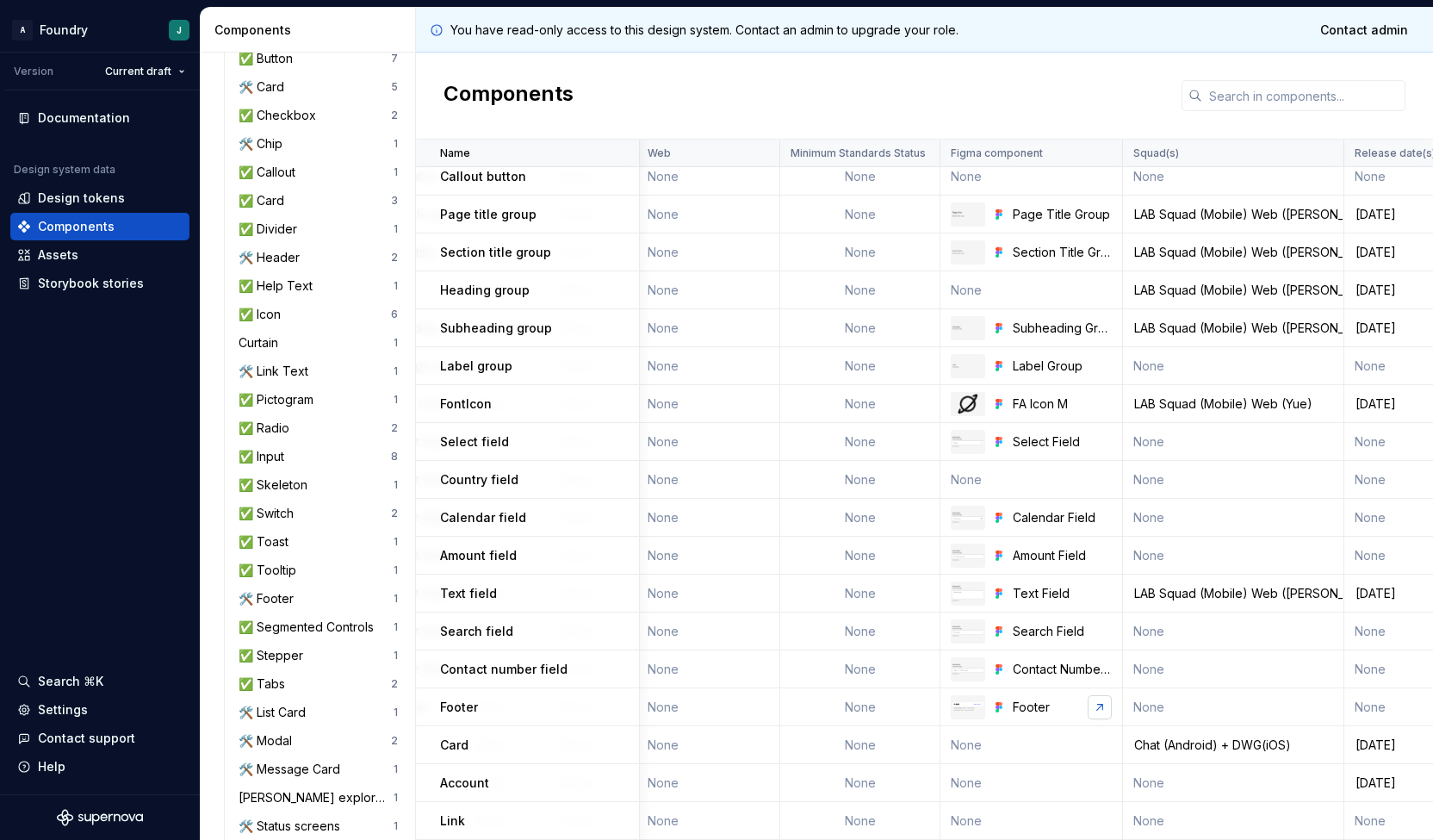 The width and height of the screenshot is (1433, 840). Describe the element at coordinates (264, 143) in the screenshot. I see `div: 🛠️ Chip` at that location.